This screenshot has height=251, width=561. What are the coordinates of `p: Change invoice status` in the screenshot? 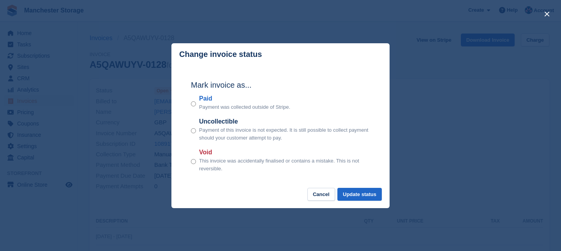 It's located at (221, 54).